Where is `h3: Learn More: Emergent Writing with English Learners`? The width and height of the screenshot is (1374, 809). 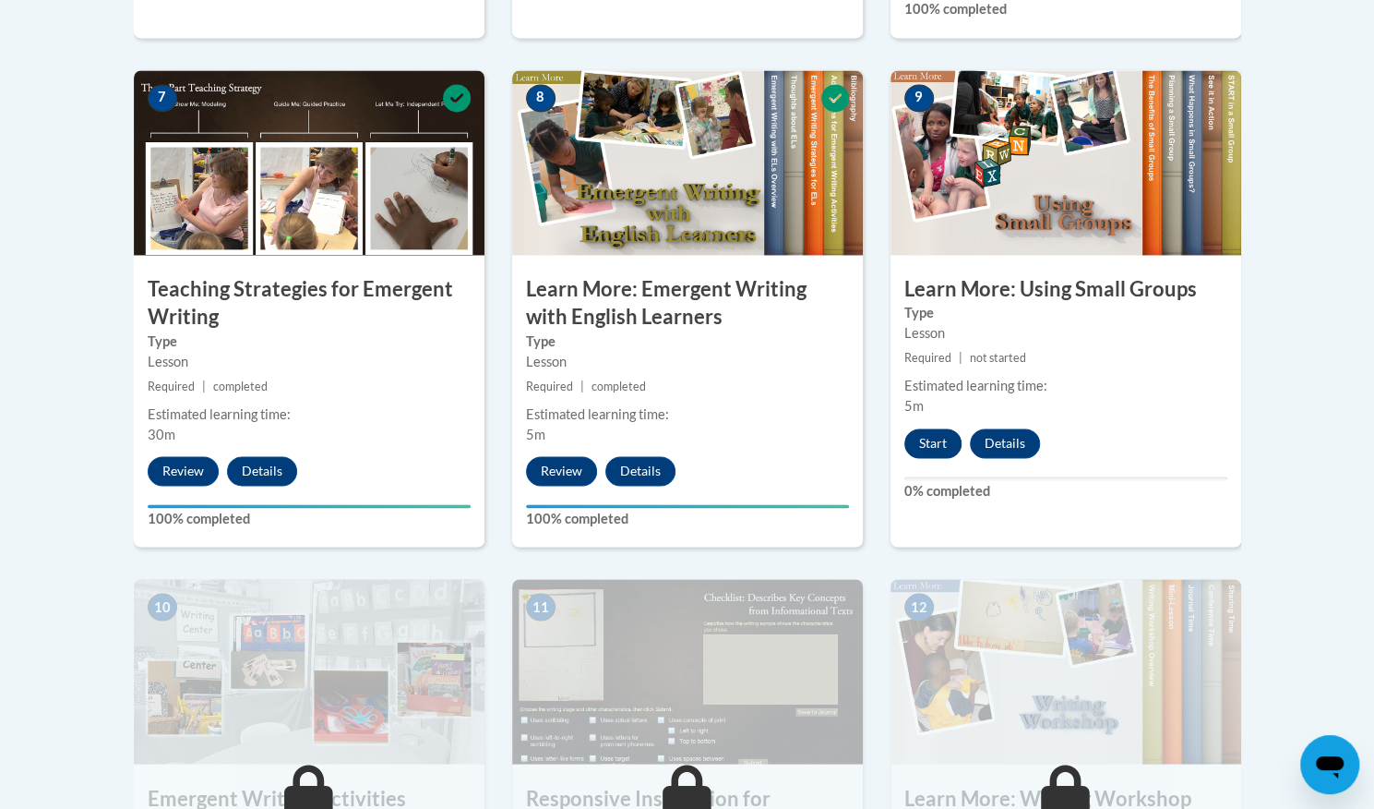
h3: Learn More: Emergent Writing with English Learners is located at coordinates (688, 304).